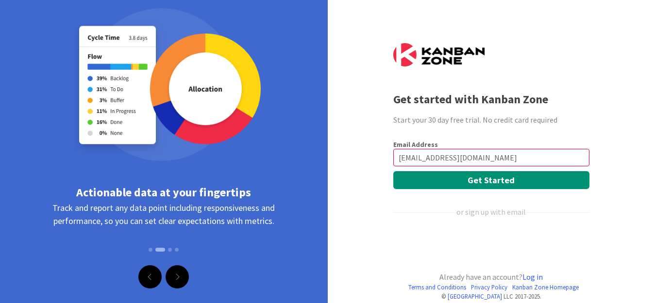 This screenshot has height=303, width=655. What do you see at coordinates (491, 212) in the screenshot?
I see `div: or sign up with email` at bounding box center [491, 212].